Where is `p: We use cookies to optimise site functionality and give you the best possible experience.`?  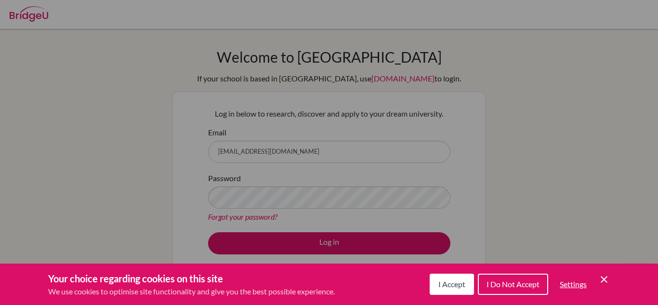 p: We use cookies to optimise site functionality and give you the best possible experience. is located at coordinates (191, 291).